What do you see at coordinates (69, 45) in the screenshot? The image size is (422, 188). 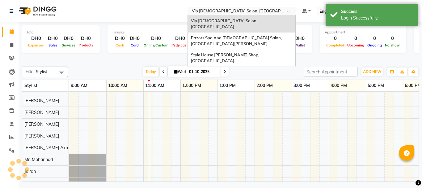 I see `span: Services` at bounding box center [69, 45].